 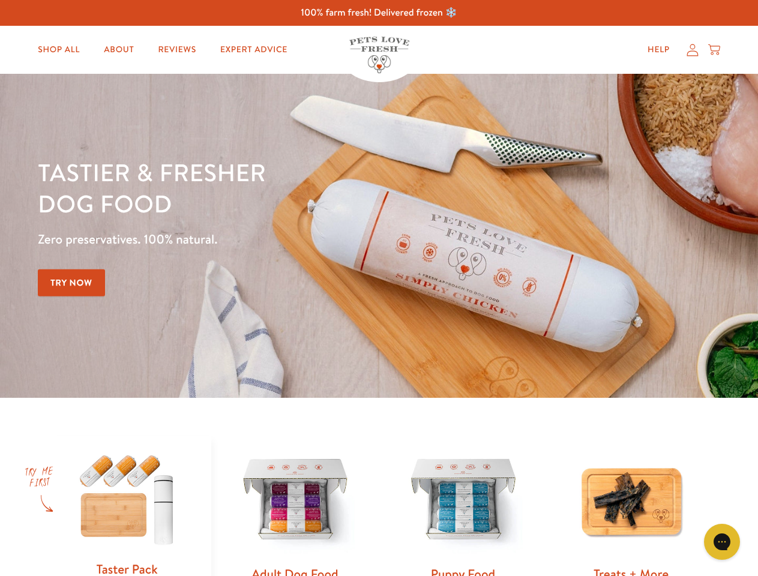 What do you see at coordinates (379, 55) in the screenshot?
I see `img: Pets Love Fresh` at bounding box center [379, 55].